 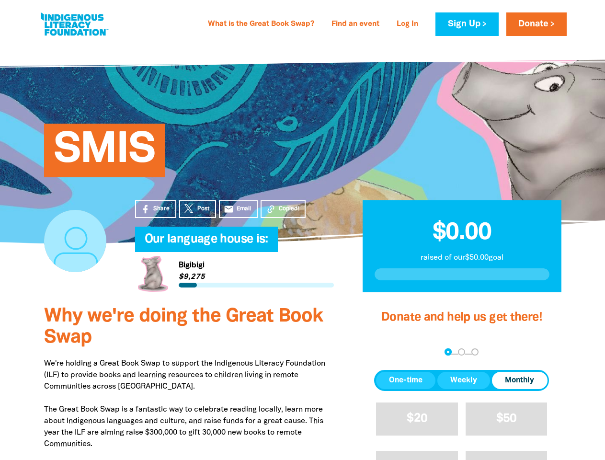 I want to click on span: Weekly, so click(x=464, y=381).